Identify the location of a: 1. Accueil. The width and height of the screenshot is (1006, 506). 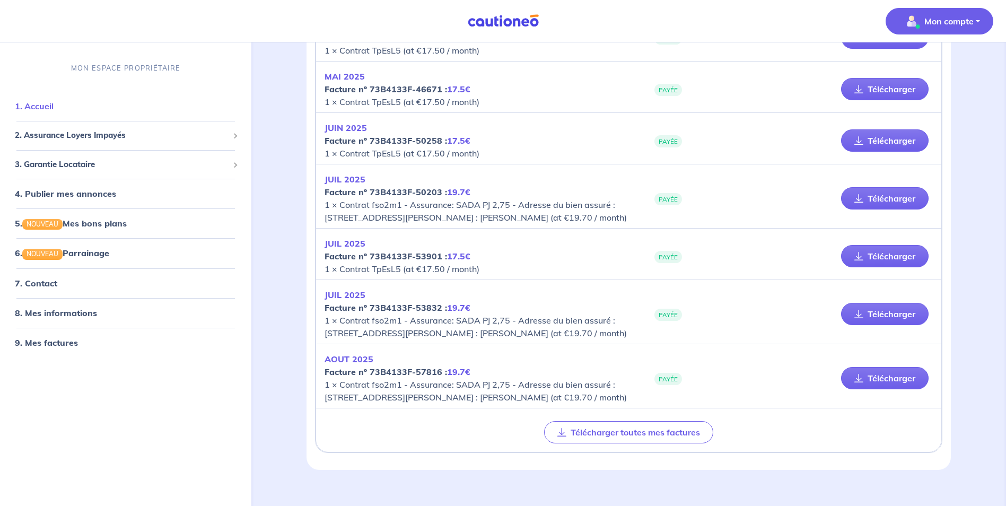
(34, 107).